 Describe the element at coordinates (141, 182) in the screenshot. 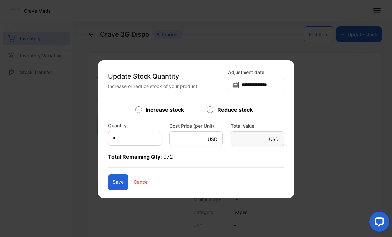

I see `p: Cancel` at that location.